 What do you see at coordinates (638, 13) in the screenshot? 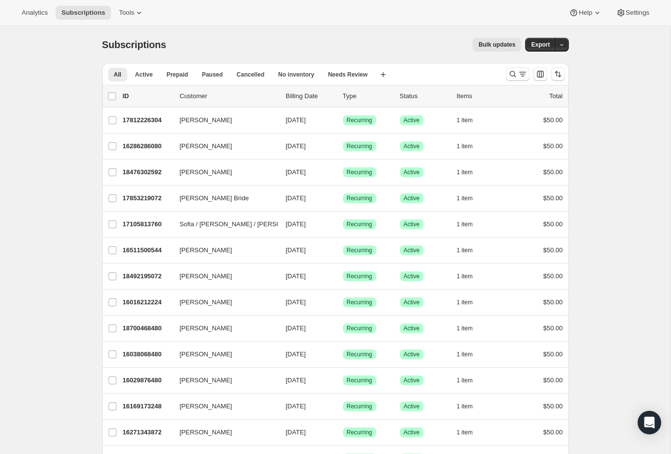
I see `span: Settings` at bounding box center [638, 13].